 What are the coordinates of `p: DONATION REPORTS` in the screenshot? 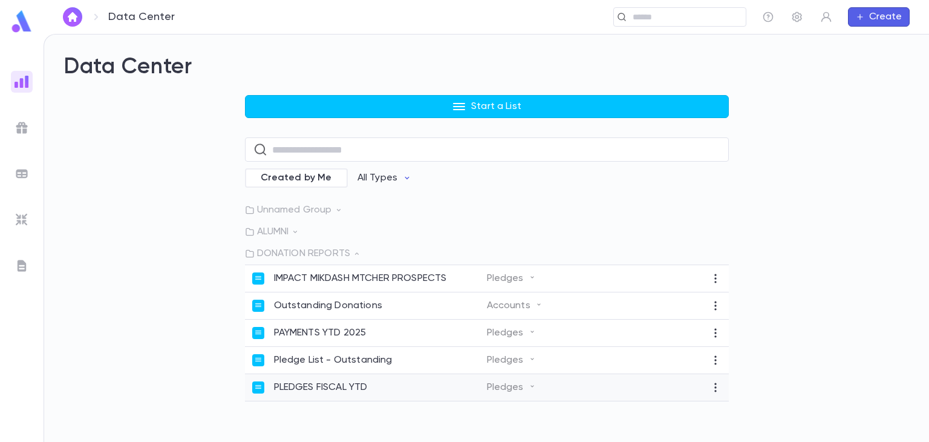 It's located at (487, 253).